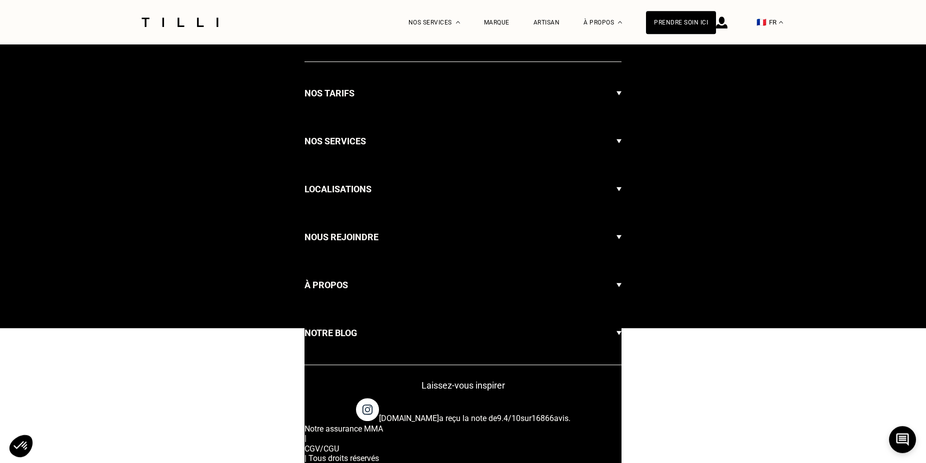 The image size is (926, 463). Describe the element at coordinates (496, 22) in the screenshot. I see `div: Marque` at that location.